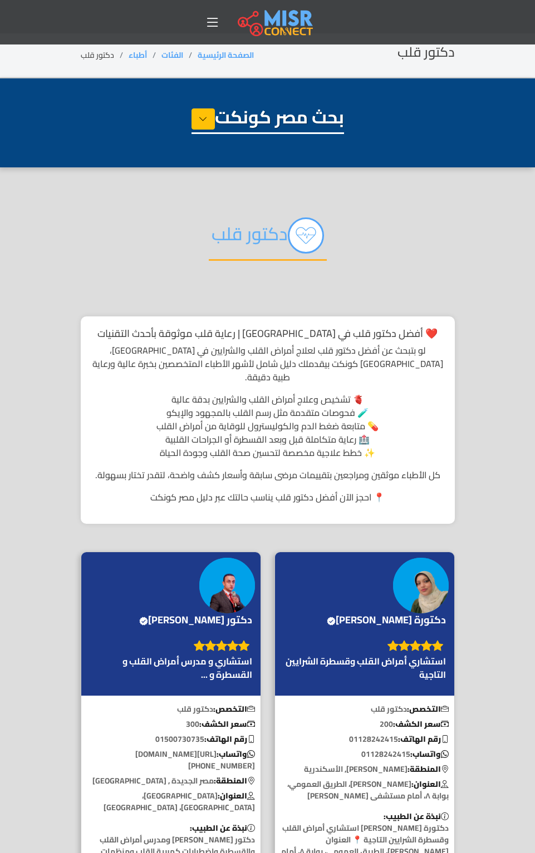  What do you see at coordinates (225, 55) in the screenshot?
I see `a: الصفحة الرئيسية` at bounding box center [225, 55].